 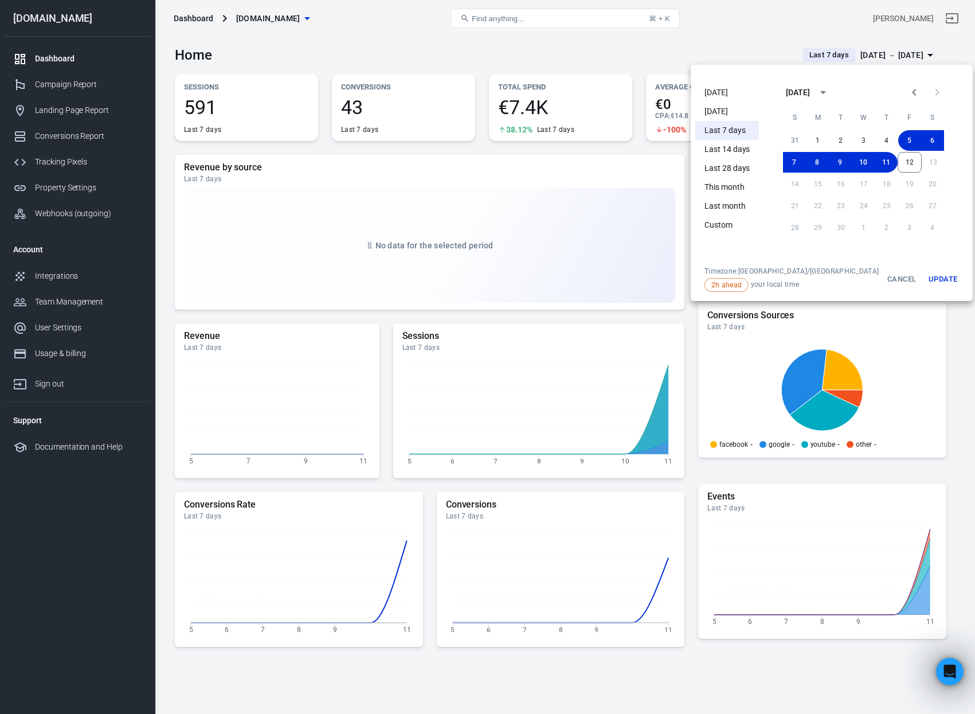 What do you see at coordinates (727, 168) in the screenshot?
I see `li: Last 28 days` at bounding box center [727, 168].